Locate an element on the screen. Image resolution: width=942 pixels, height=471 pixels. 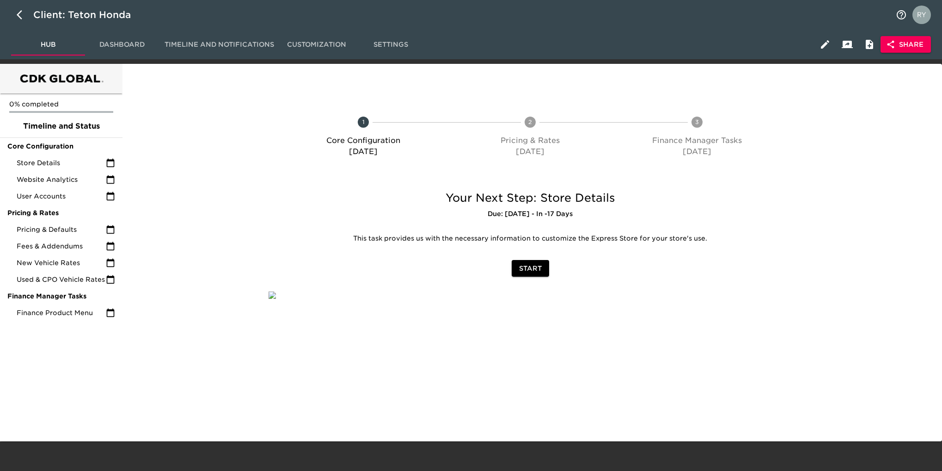
span: Fees & Addendums is located at coordinates (61, 246).